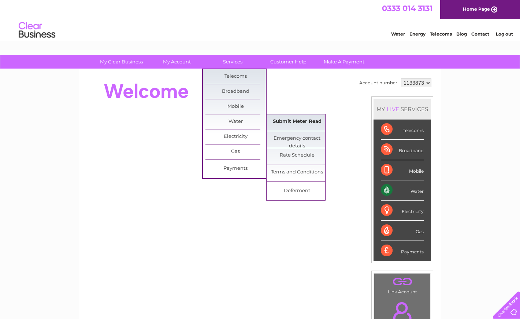 Image resolution: width=520 pixels, height=319 pixels. Describe the element at coordinates (379, 83) in the screenshot. I see `td: Account number` at that location.